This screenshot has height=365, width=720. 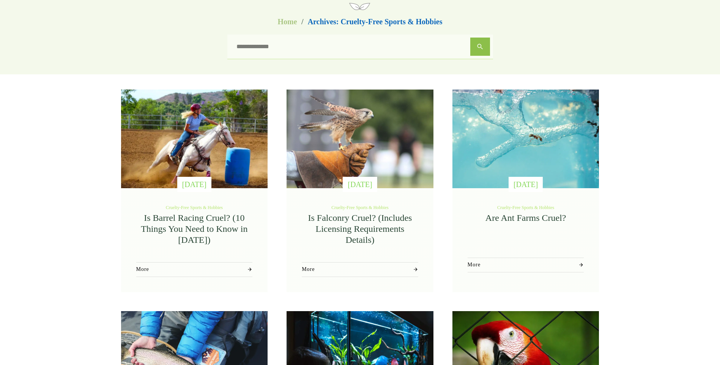 I want to click on a: Is Falconry Cruel? (Includes Licensing Requirements Details), so click(x=360, y=229).